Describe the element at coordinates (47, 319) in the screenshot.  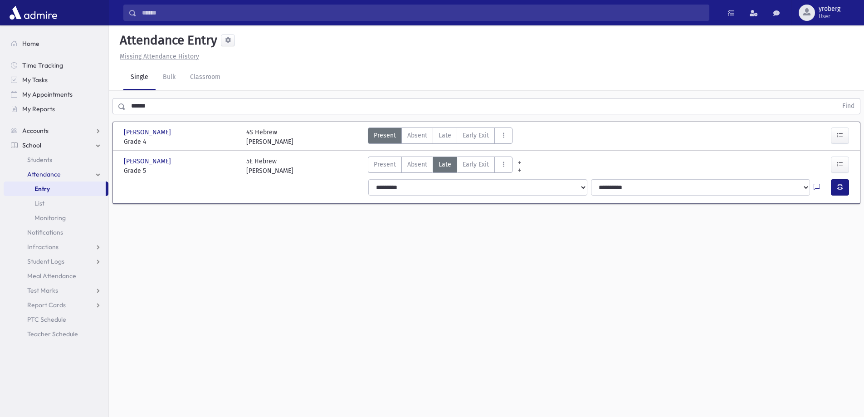
I see `span: PTC Schedule` at that location.